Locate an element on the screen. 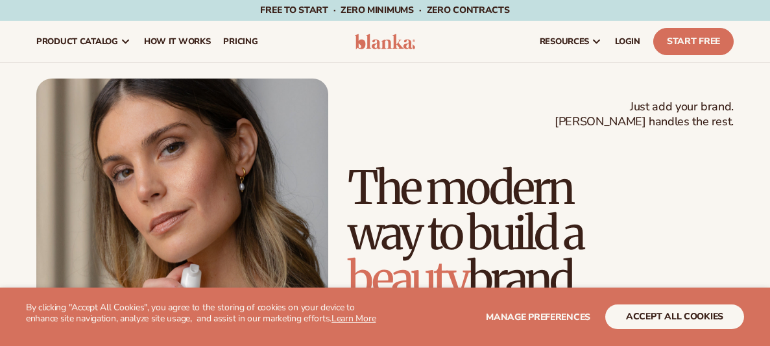  span: resources is located at coordinates (565, 42).